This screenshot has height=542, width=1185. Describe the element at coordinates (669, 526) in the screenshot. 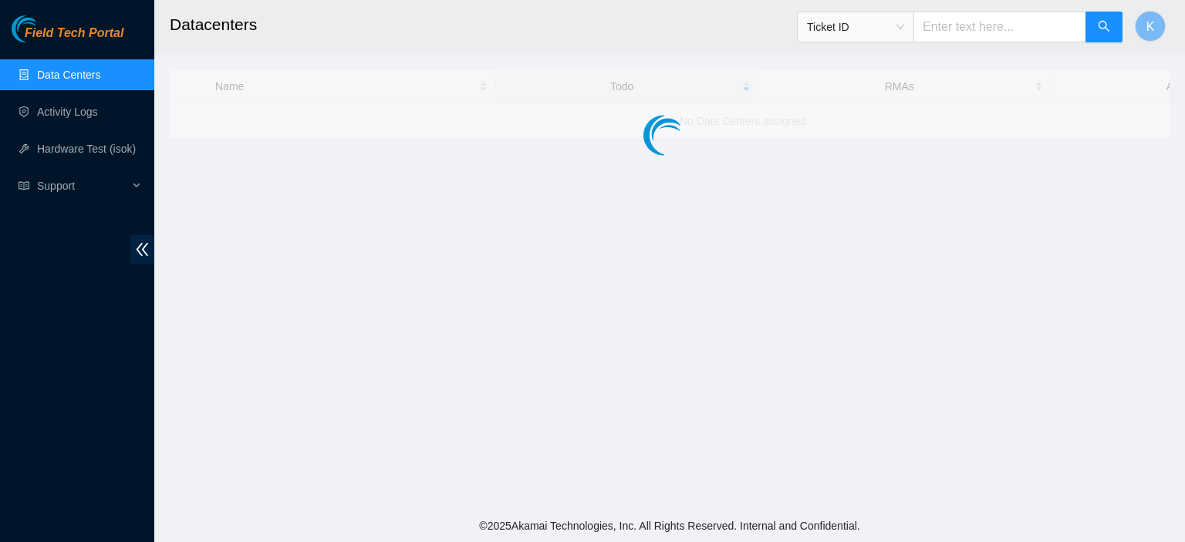

I see `footer: © 2025 Akamai Technologies, Inc. All Rights Reserved. Internal and Confidential.` at that location.